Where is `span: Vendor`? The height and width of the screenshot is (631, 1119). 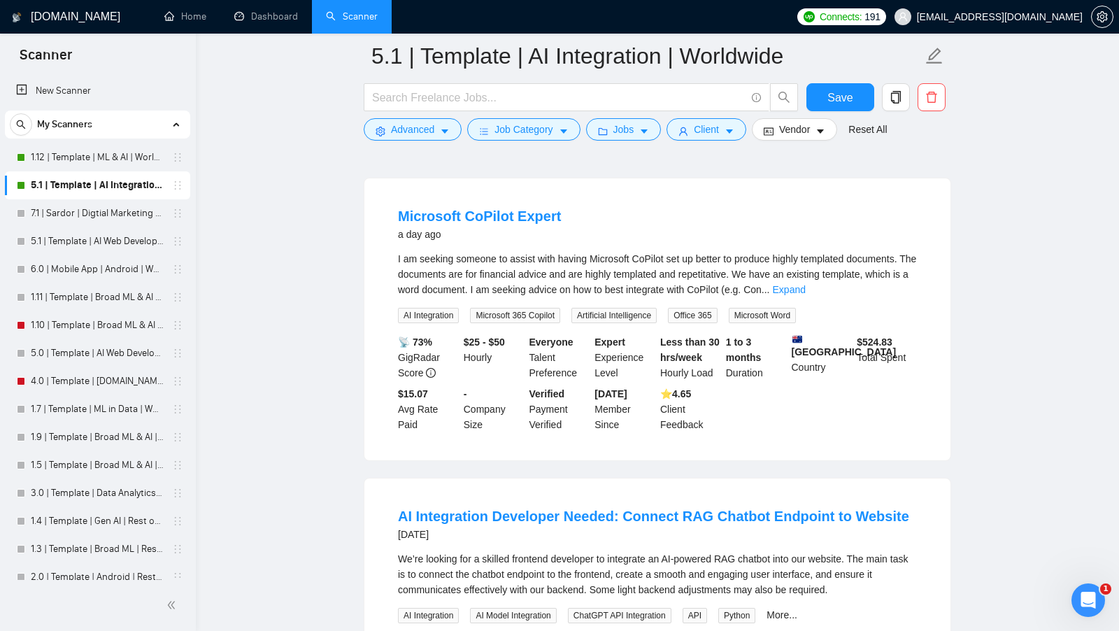
span: Vendor is located at coordinates (795, 129).